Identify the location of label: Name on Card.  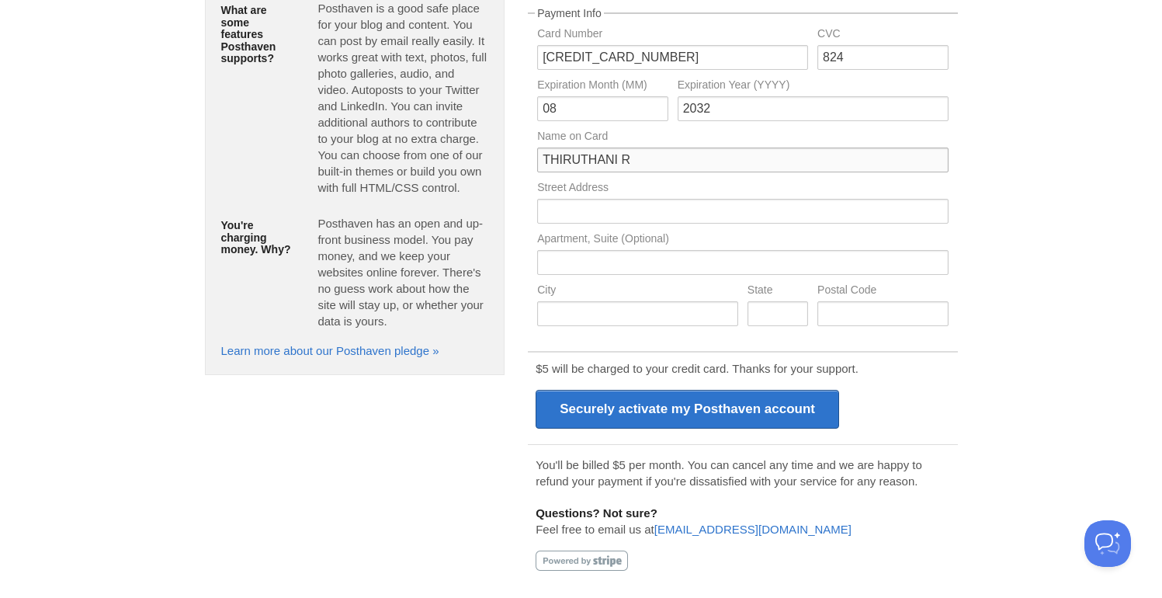
(742, 137).